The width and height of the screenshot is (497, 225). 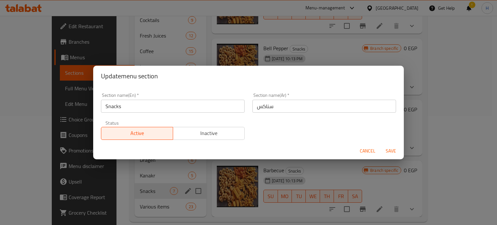 I want to click on span: Cancel, so click(x=368, y=151).